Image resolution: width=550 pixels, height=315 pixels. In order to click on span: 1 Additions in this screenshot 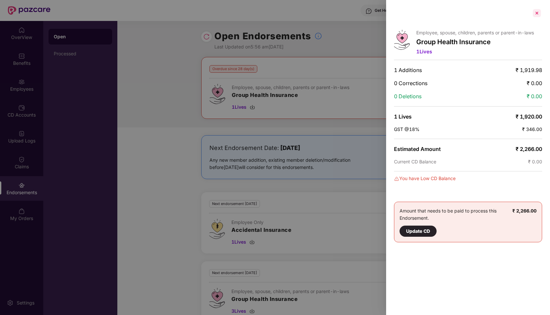, I will do `click(407, 70)`.